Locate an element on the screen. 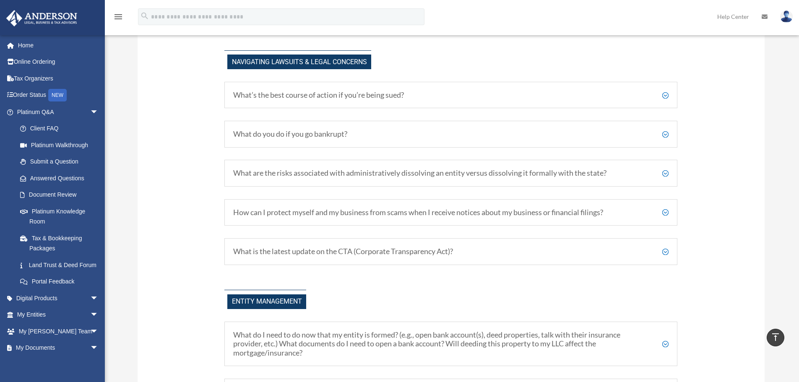 The image size is (799, 382). div: NEW is located at coordinates (57, 95).